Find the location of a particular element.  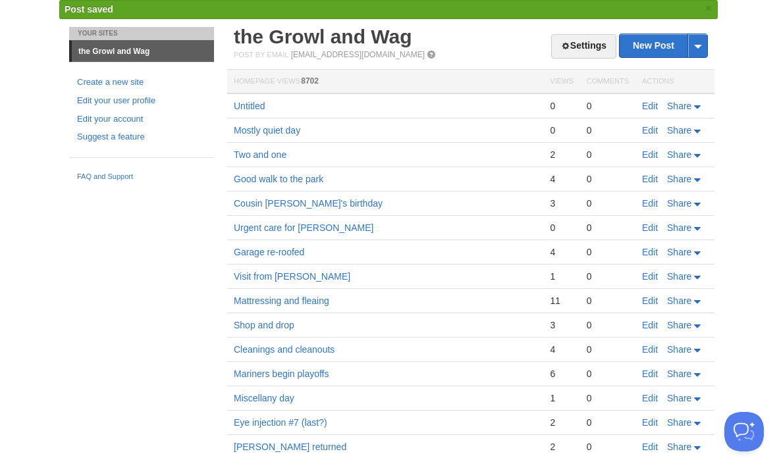

a: Mostly quiet day is located at coordinates (267, 130).